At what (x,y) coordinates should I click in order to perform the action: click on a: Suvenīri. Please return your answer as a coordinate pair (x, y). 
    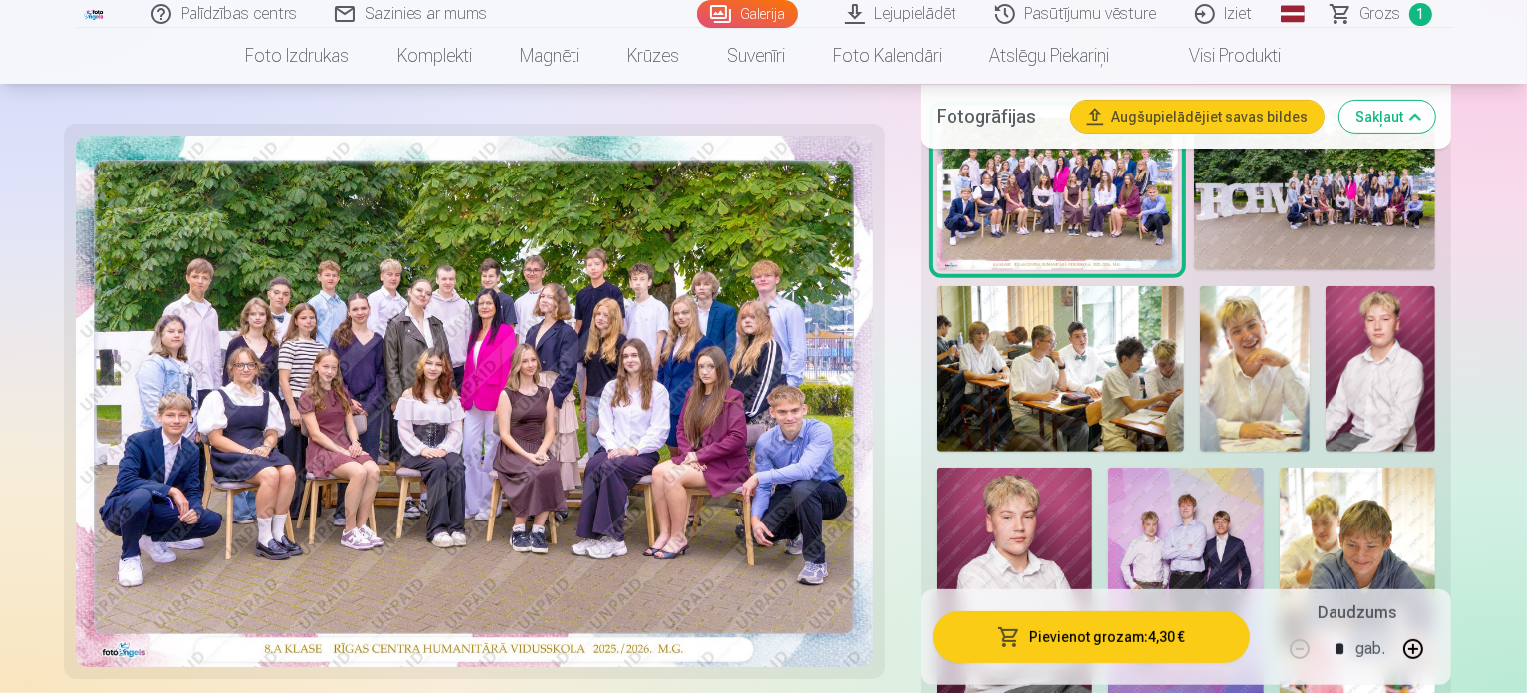
    Looking at the image, I should click on (757, 56).